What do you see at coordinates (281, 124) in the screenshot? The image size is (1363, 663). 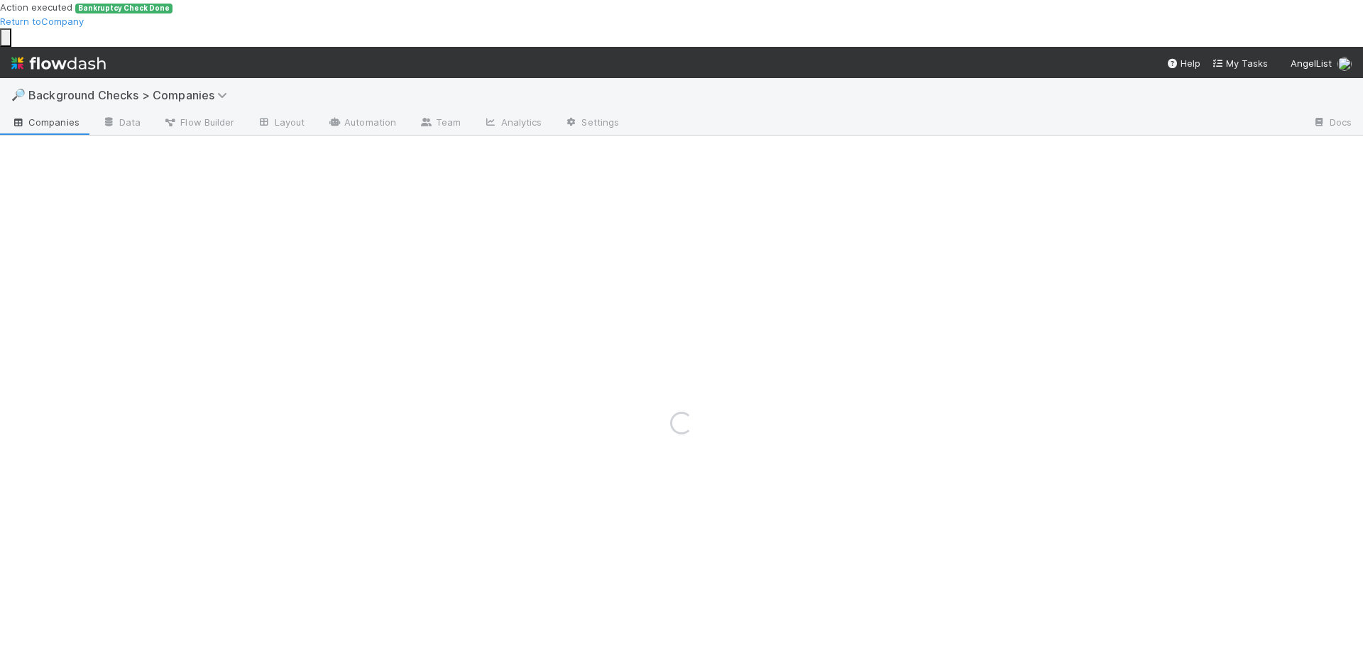 I see `a: Layout` at bounding box center [281, 124].